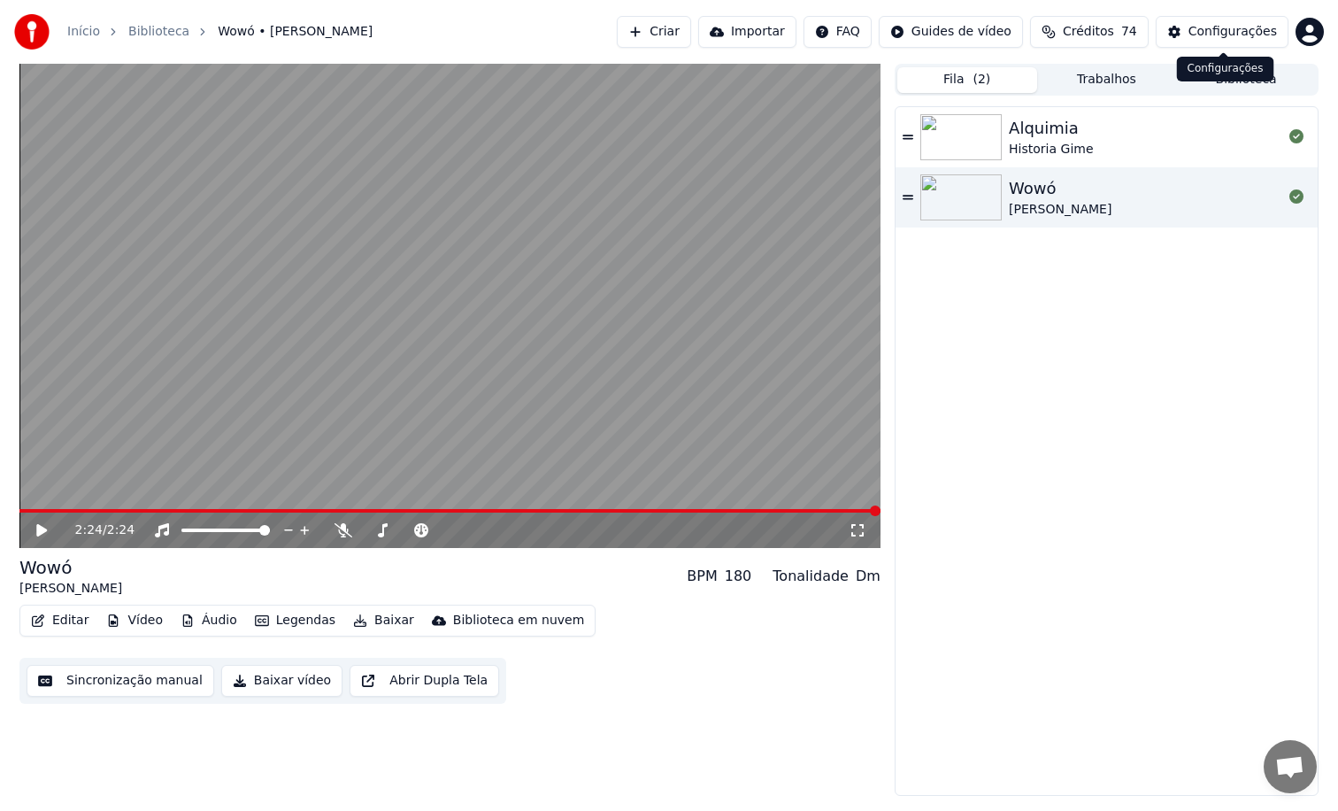  What do you see at coordinates (1291, 767) in the screenshot?
I see `a: Conversa aberta` at bounding box center [1291, 767].